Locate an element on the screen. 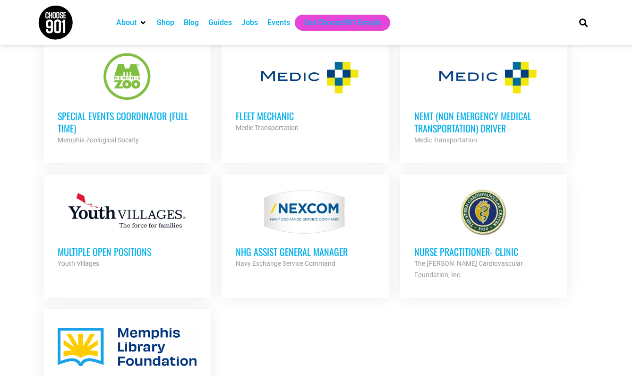 This screenshot has width=633, height=376. strong: Navy Exchange Service Command is located at coordinates (285, 263).